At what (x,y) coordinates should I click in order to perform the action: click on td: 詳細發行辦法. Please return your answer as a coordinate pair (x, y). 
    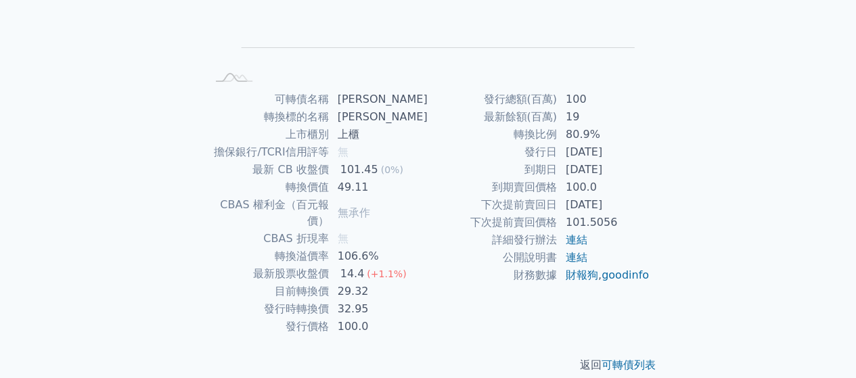
    Looking at the image, I should click on (493, 240).